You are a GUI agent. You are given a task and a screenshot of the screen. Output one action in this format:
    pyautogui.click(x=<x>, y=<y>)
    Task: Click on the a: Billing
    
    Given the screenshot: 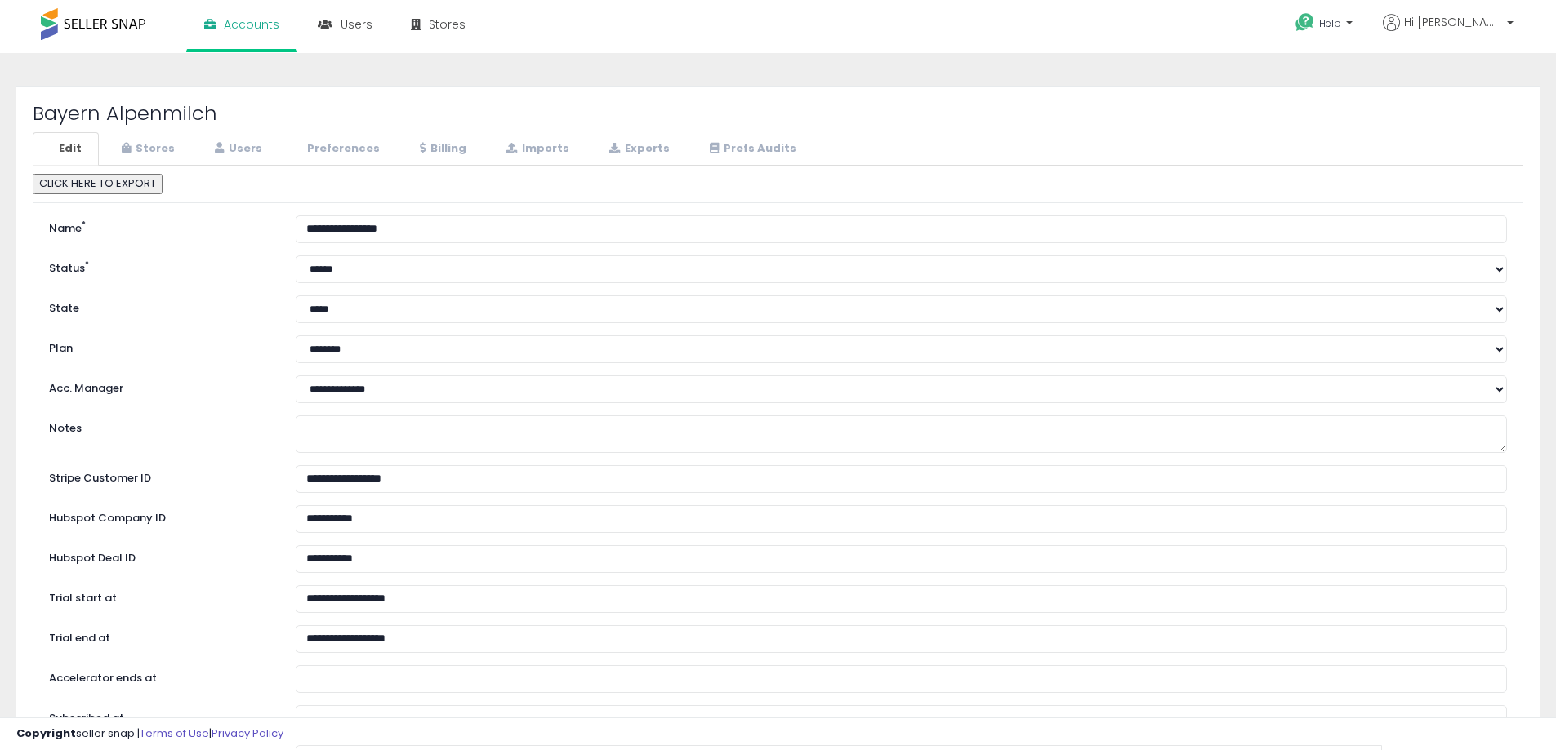 What is the action you would take?
    pyautogui.click(x=441, y=149)
    